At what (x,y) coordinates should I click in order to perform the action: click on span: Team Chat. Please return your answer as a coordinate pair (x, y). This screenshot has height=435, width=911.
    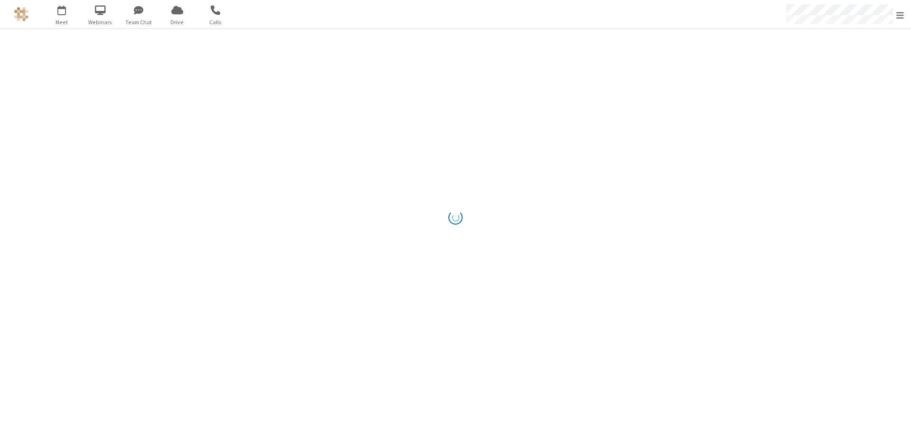
    Looking at the image, I should click on (139, 22).